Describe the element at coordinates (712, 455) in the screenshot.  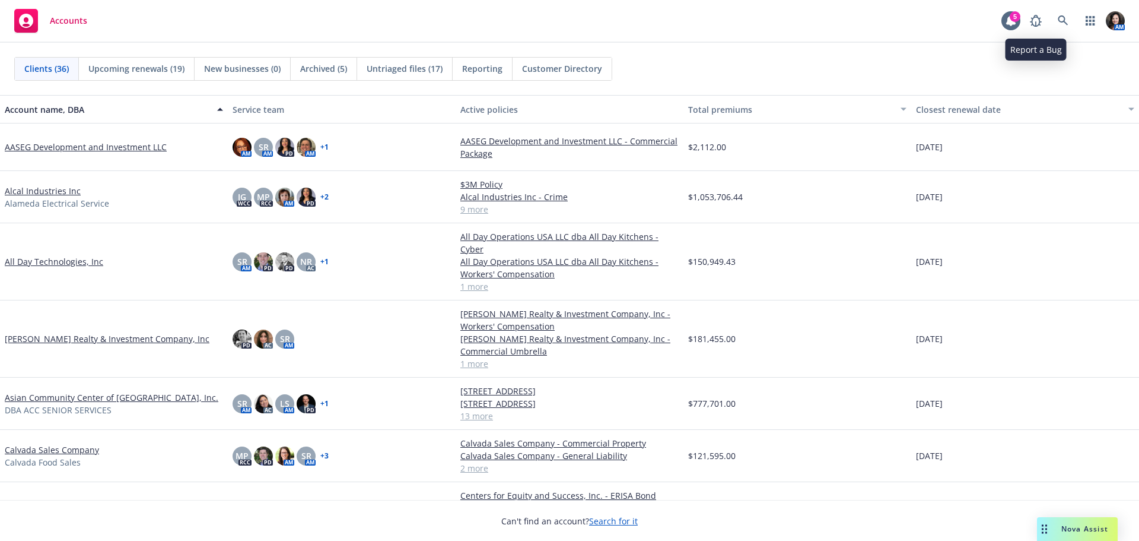
I see `span: $121,595.00` at that location.